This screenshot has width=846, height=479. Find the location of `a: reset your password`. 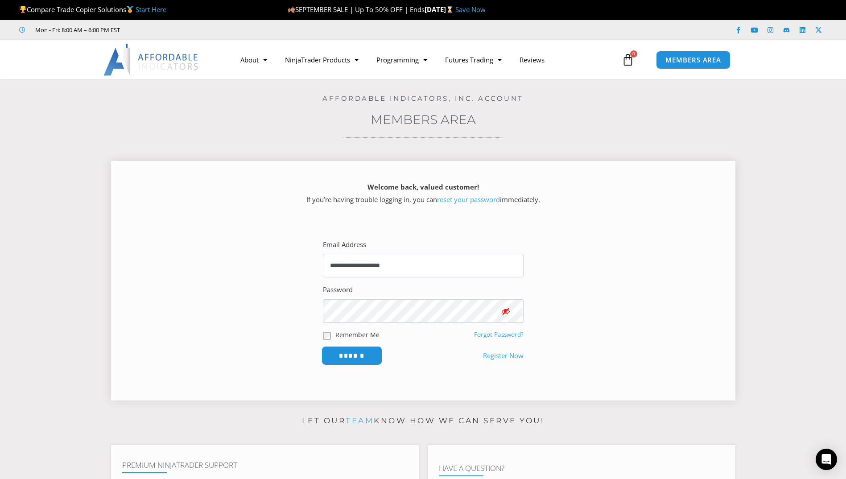

a: reset your password is located at coordinates (468, 199).